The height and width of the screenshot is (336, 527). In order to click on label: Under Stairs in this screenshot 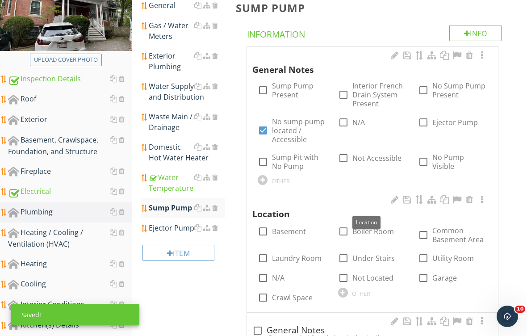, I will do `click(374, 258)`.